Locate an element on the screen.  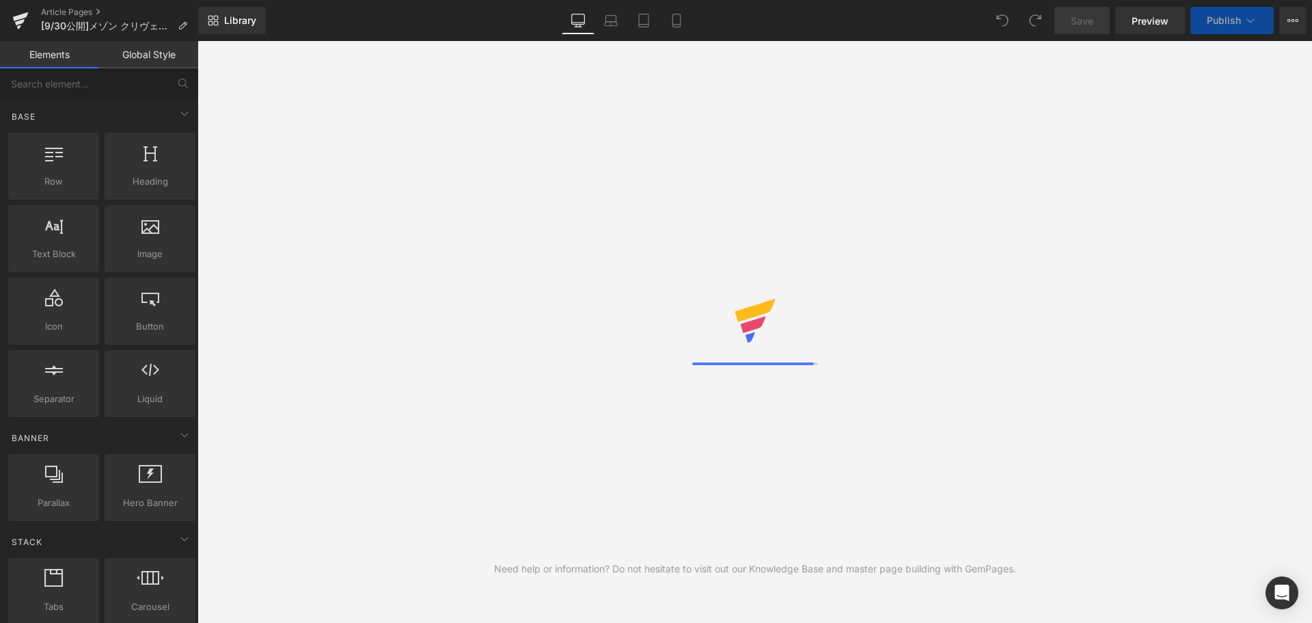
a: Global Style is located at coordinates (148, 55).